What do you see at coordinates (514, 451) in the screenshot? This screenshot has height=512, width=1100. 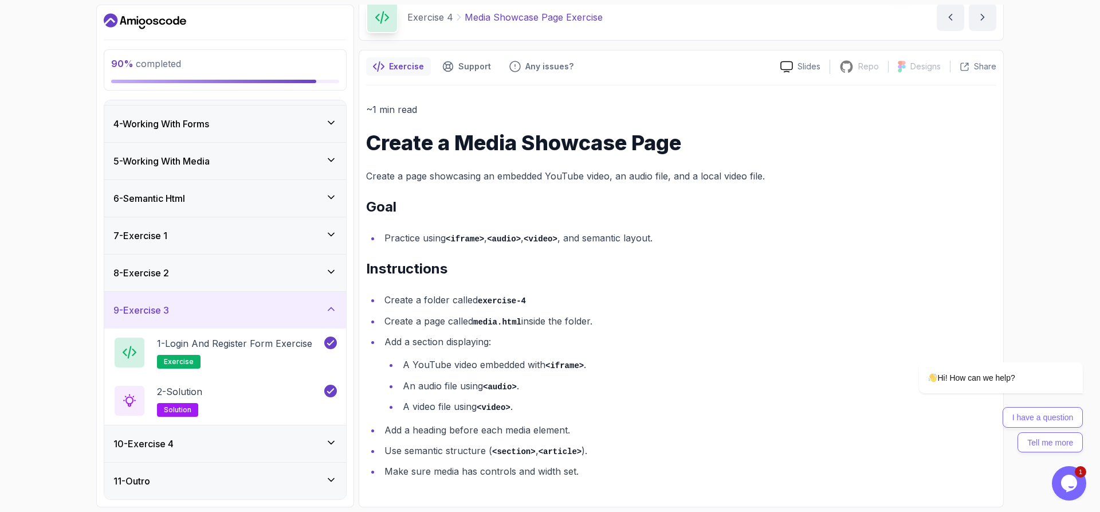 I see `code: <section>` at bounding box center [514, 451].